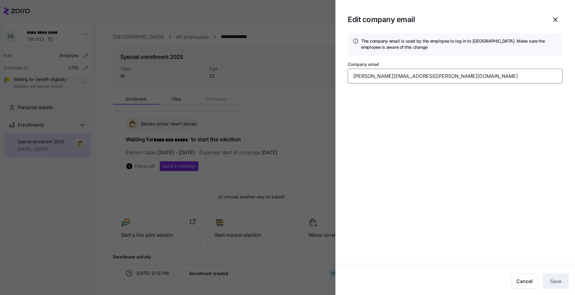 This screenshot has height=295, width=575. Describe the element at coordinates (524, 281) in the screenshot. I see `span: Cancel` at that location.